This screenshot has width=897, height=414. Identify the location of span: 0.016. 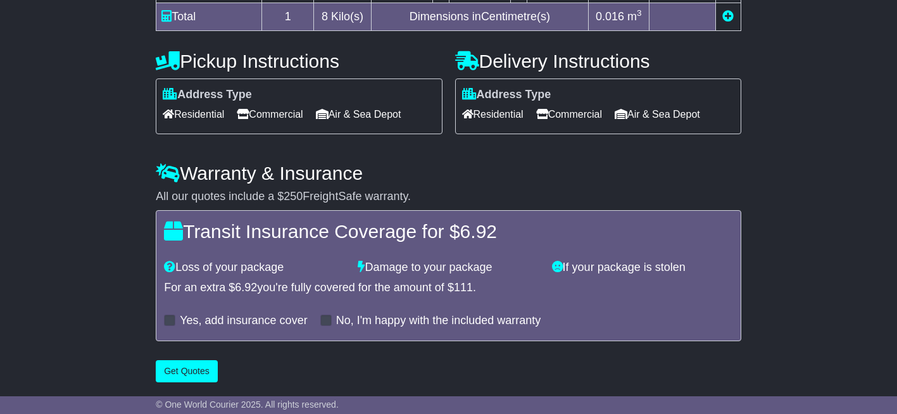
(609, 16).